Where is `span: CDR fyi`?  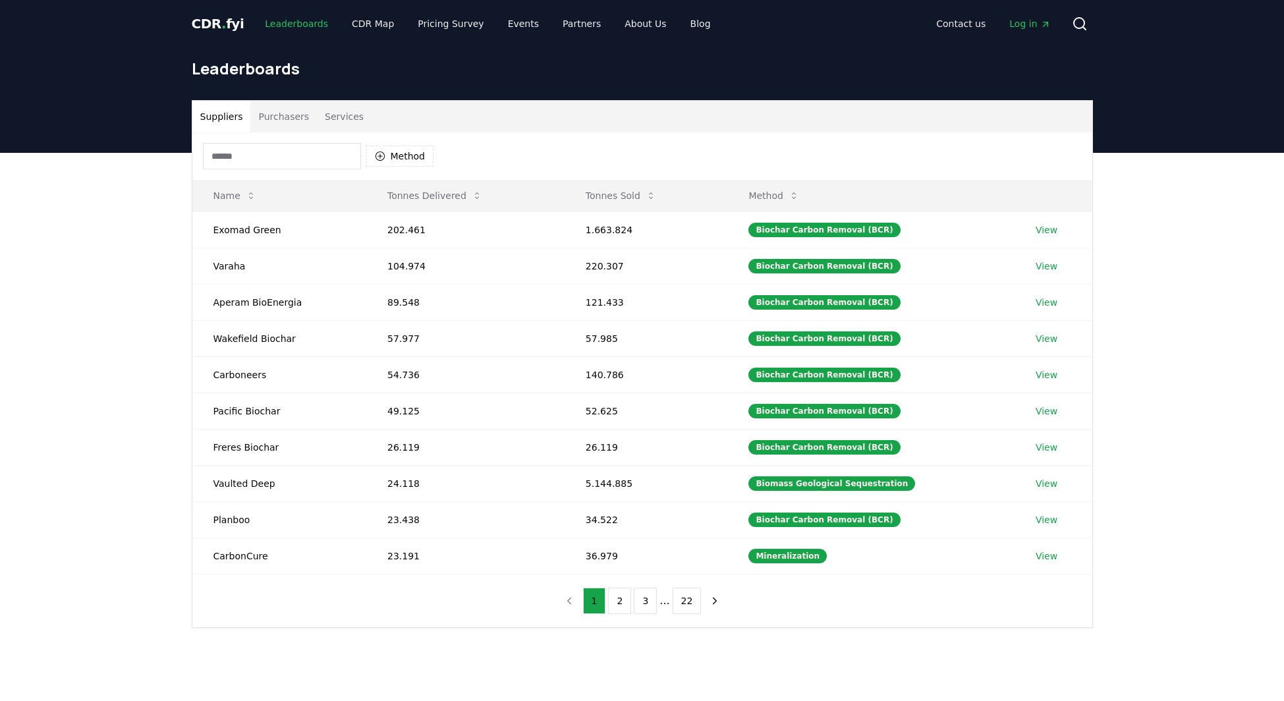
span: CDR fyi is located at coordinates (218, 24).